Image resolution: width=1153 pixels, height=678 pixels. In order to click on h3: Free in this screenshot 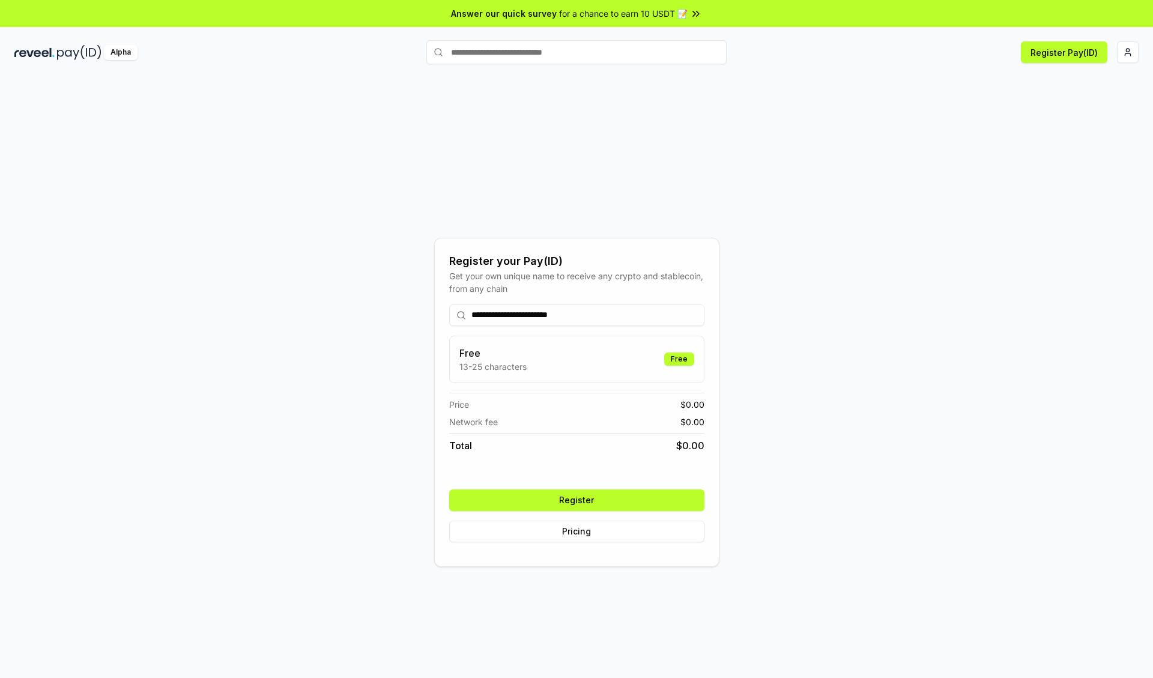, I will do `click(493, 353)`.